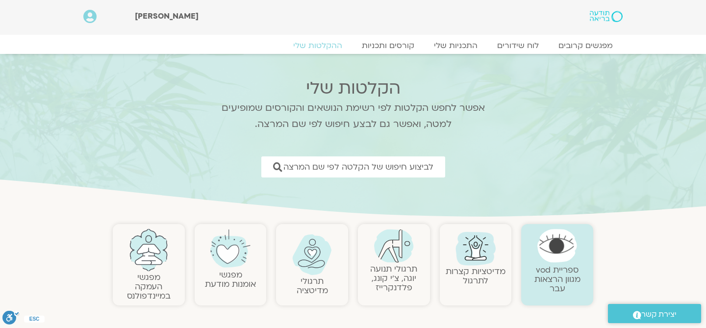  I want to click on span: לביצוע חיפוש של הקלטה לפי שם המרצה, so click(359, 167).